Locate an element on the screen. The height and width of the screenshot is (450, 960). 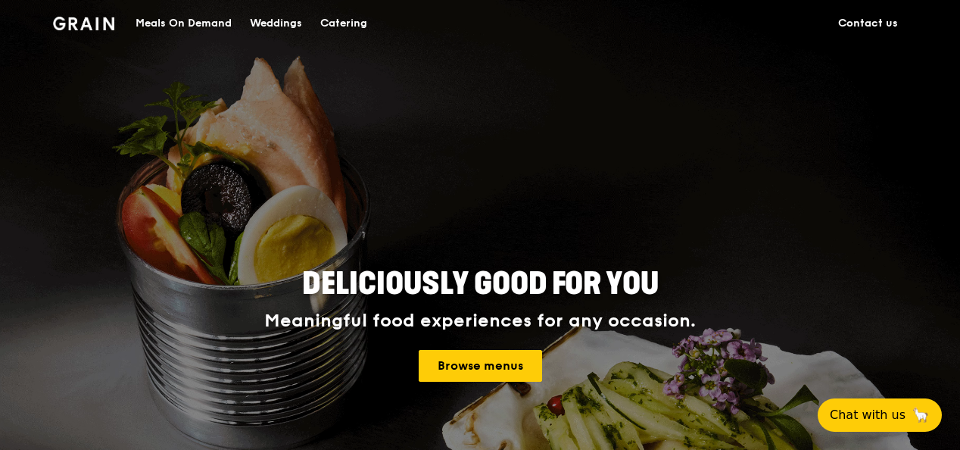
div: Meals On Demand is located at coordinates (183, 23).